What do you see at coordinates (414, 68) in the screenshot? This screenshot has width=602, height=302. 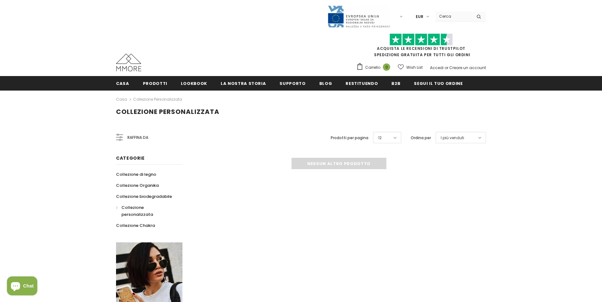 I see `span: Wish List` at bounding box center [414, 68].